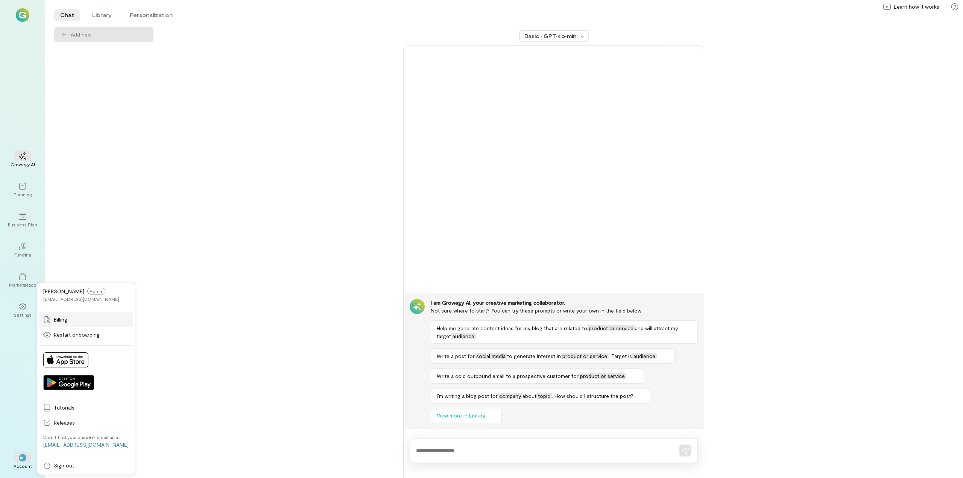 The image size is (963, 478). Describe the element at coordinates (67, 15) in the screenshot. I see `li: Chat` at that location.